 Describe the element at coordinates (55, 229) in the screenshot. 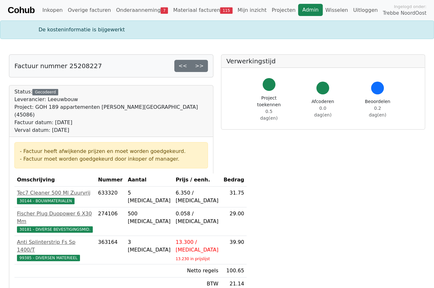

I see `span: 30181 - DIVERSE BEVESTIGINGSMID.` at that location.